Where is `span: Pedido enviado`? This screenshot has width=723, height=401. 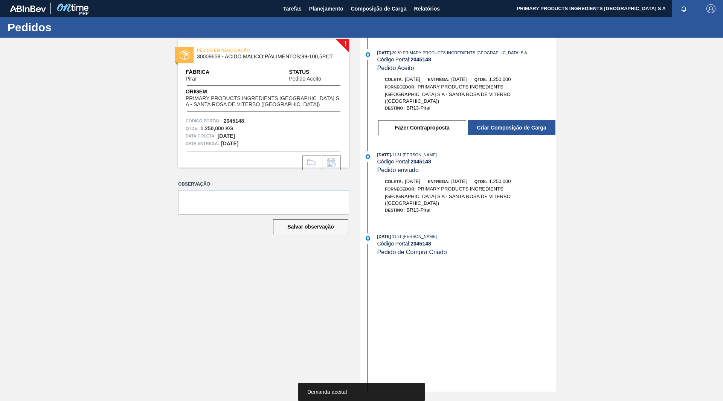 span: Pedido enviado is located at coordinates (398, 170).